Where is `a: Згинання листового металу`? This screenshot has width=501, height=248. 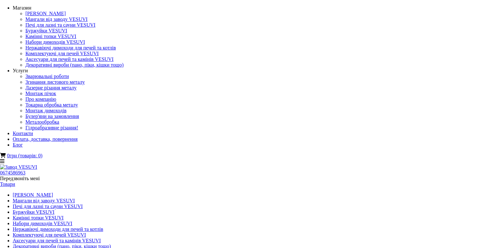 a: Згинання листового металу is located at coordinates (55, 82).